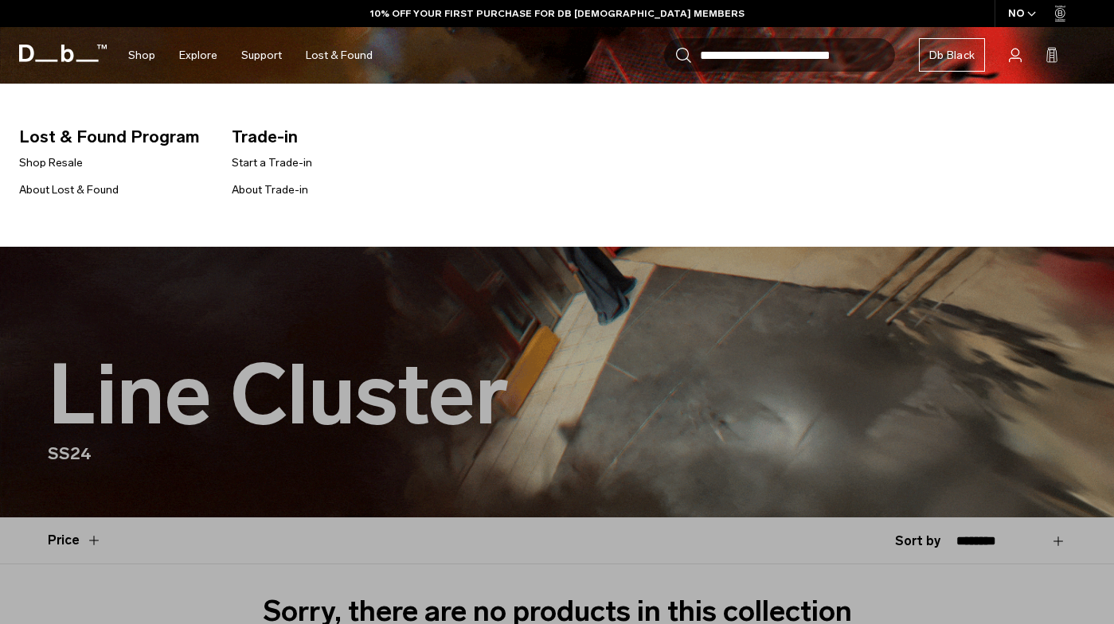  What do you see at coordinates (68, 190) in the screenshot?
I see `a: About Lost & Found` at bounding box center [68, 190].